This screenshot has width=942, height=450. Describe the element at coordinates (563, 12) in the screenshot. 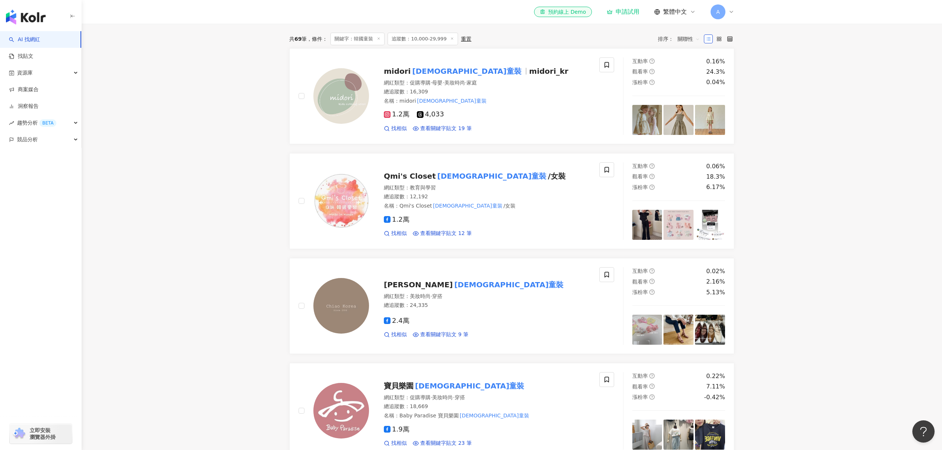

I see `a: 預約線上 Demo` at that location.